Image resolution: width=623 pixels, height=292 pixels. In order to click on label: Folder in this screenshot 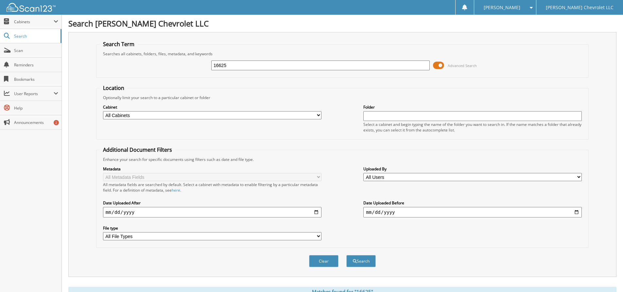, I will do `click(472, 107)`.